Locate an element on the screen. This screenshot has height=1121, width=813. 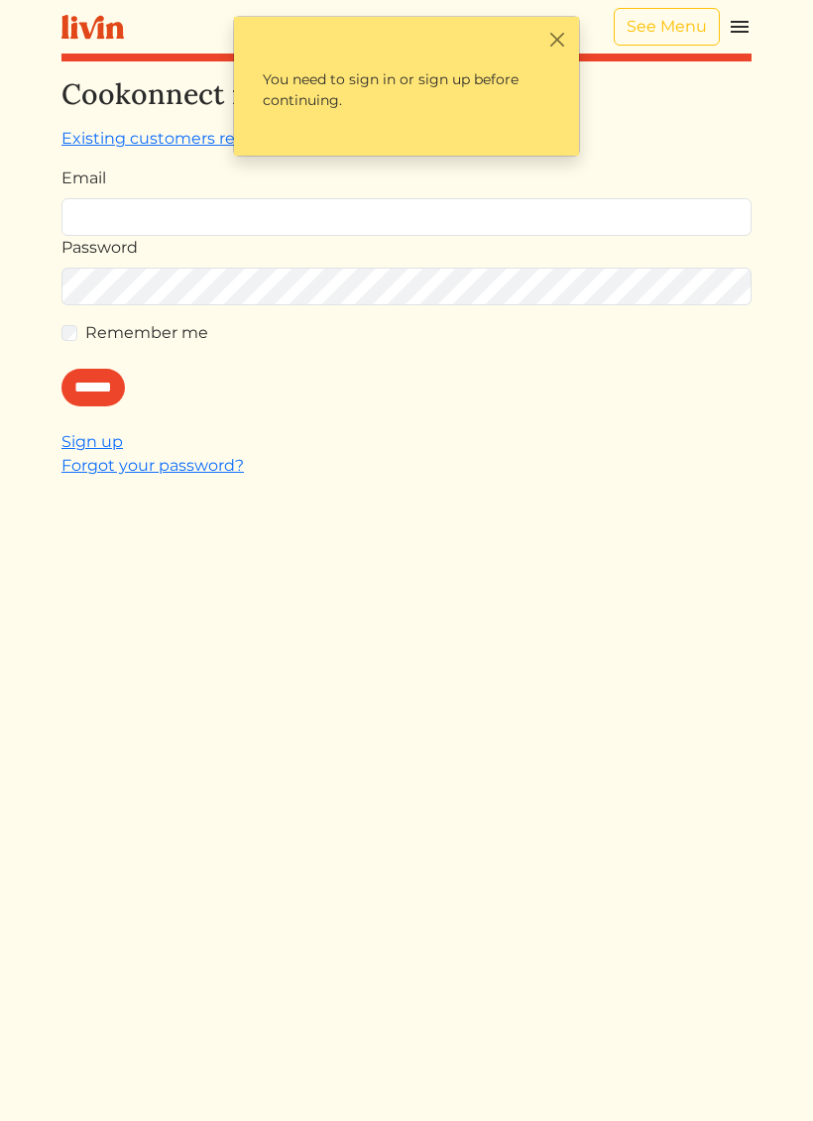
label: Email is located at coordinates (83, 178).